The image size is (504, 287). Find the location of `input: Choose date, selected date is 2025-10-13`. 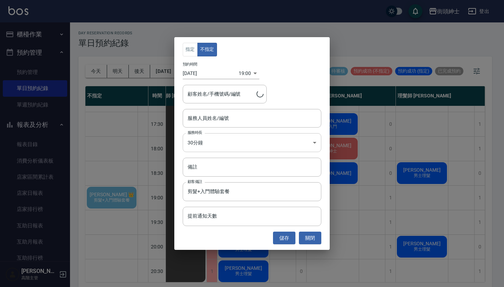

input: Choose date, selected date is 2025-10-13 is located at coordinates (211, 73).